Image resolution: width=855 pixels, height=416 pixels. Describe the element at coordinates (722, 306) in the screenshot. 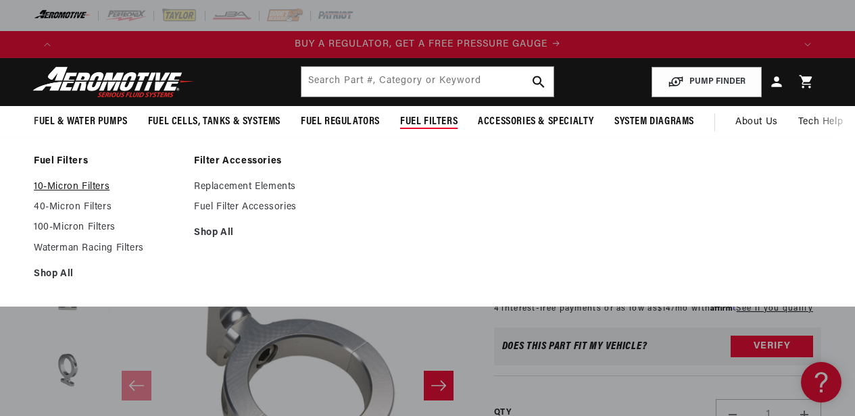

I see `span: Affirm` at that location.